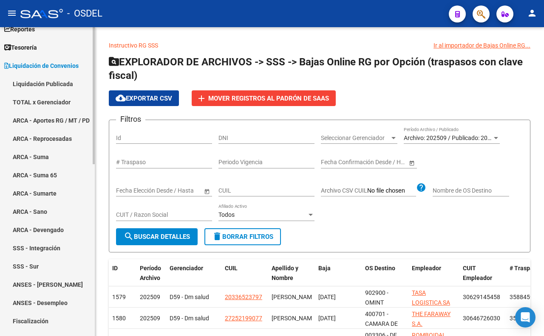 The height and width of the screenshot is (336, 544). I want to click on span: Reportes, so click(20, 29).